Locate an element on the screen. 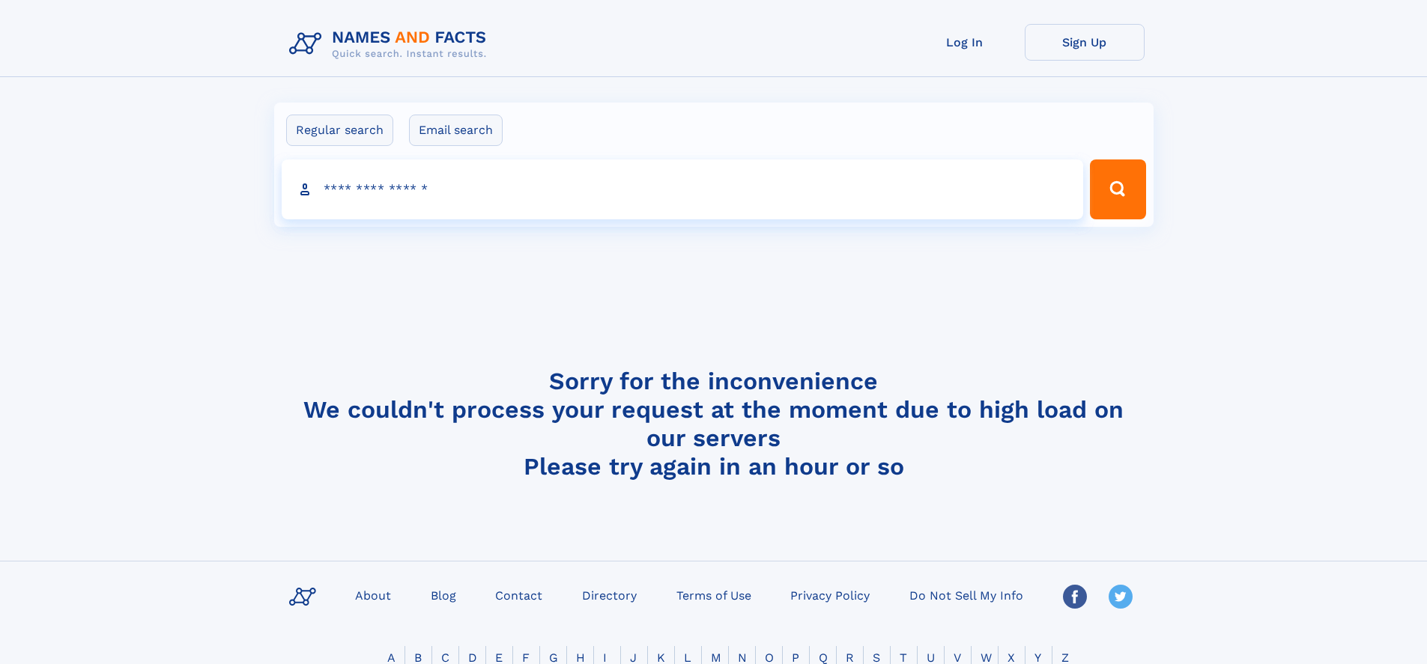  a: Do Not Sell My Info is located at coordinates (966, 595).